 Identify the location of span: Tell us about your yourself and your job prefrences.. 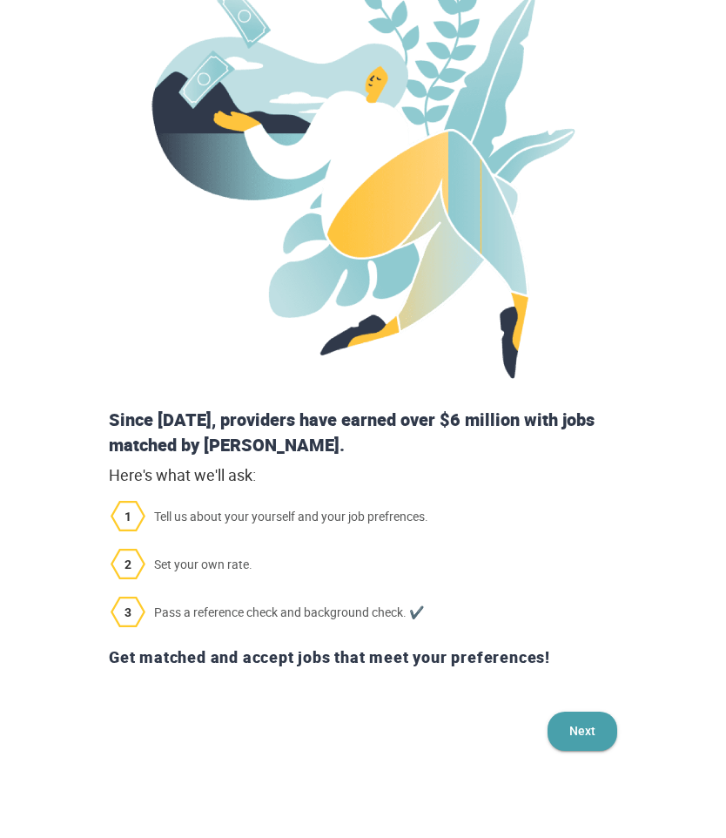
(363, 515).